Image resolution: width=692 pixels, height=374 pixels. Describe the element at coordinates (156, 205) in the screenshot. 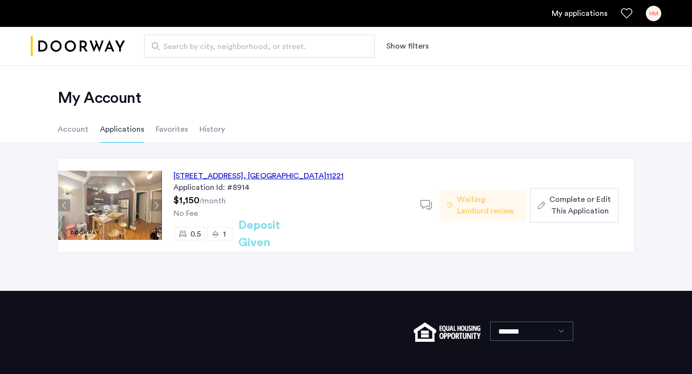

I see `button: Next apartment` at that location.